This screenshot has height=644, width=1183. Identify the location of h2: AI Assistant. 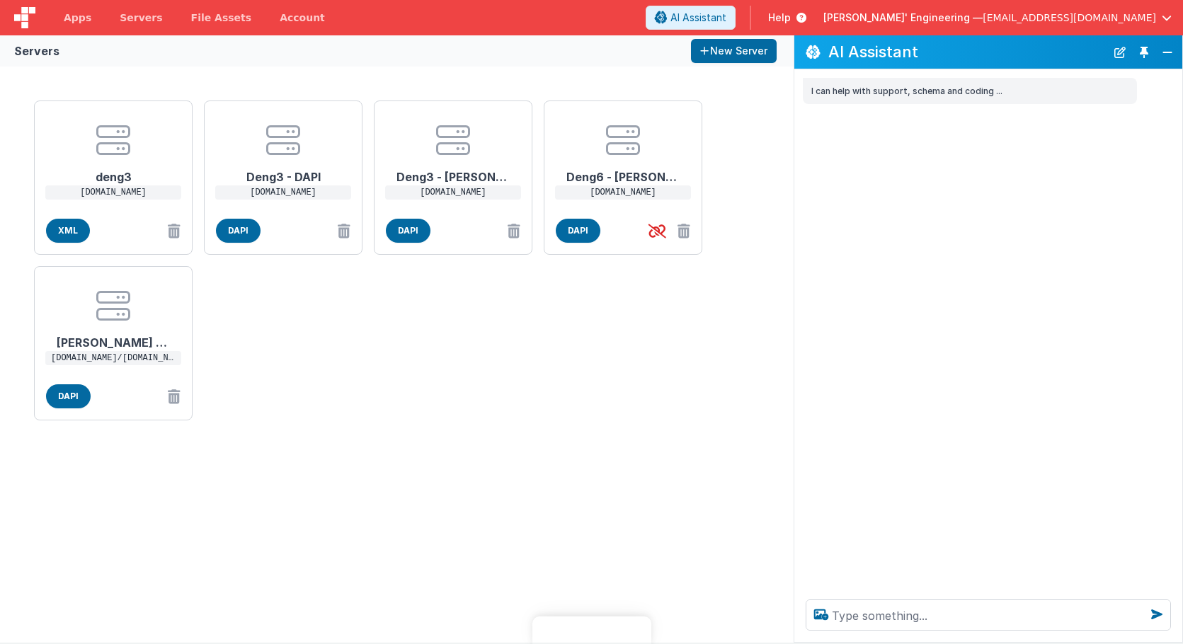
(967, 52).